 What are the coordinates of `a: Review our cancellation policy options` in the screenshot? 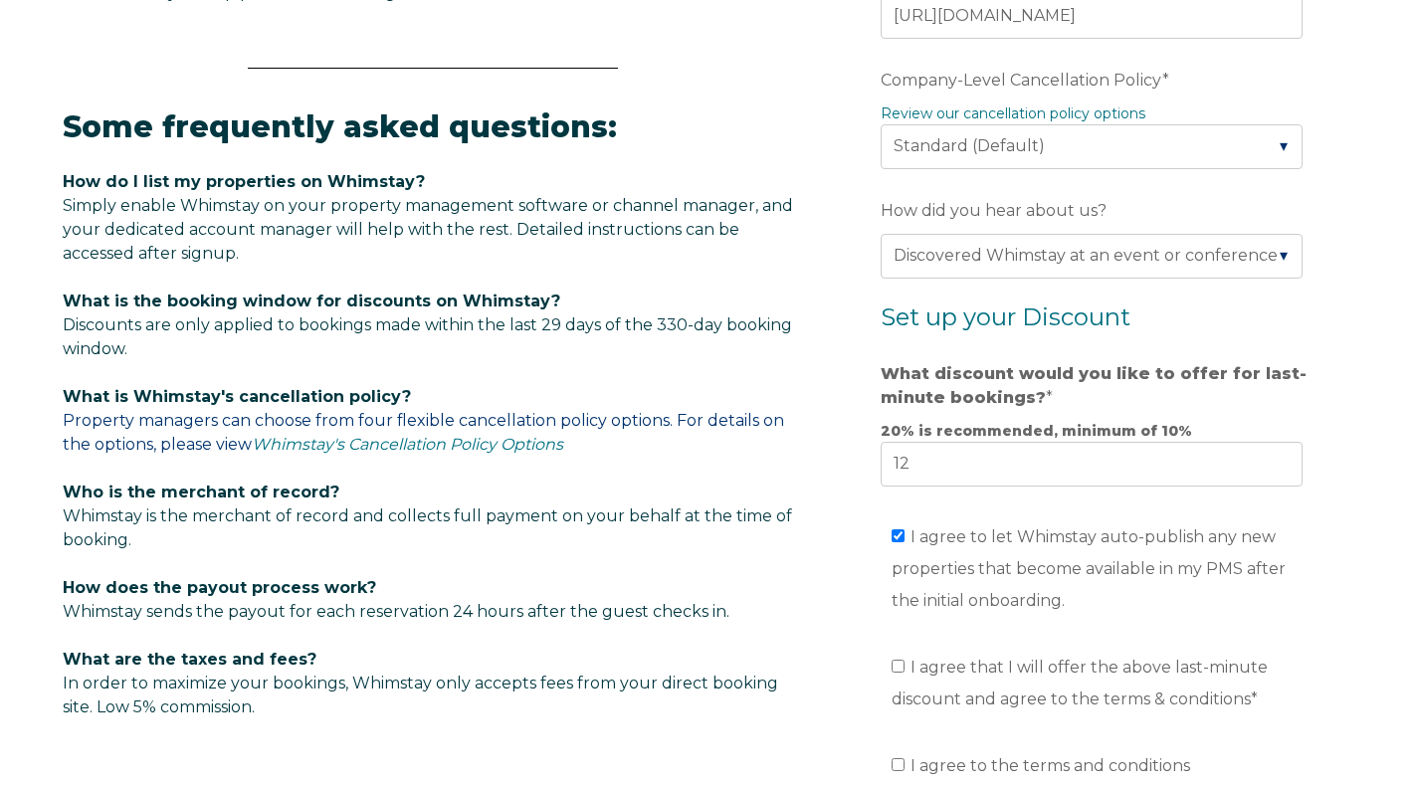 It's located at (1013, 113).